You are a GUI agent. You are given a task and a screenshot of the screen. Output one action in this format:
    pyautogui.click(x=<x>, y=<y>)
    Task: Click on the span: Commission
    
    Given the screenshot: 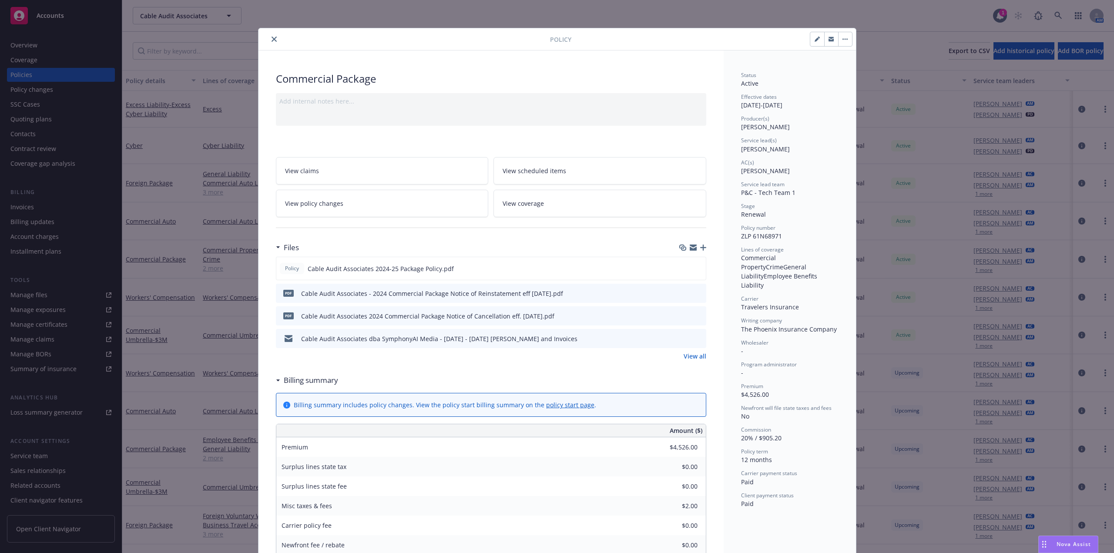 What is the action you would take?
    pyautogui.click(x=756, y=429)
    